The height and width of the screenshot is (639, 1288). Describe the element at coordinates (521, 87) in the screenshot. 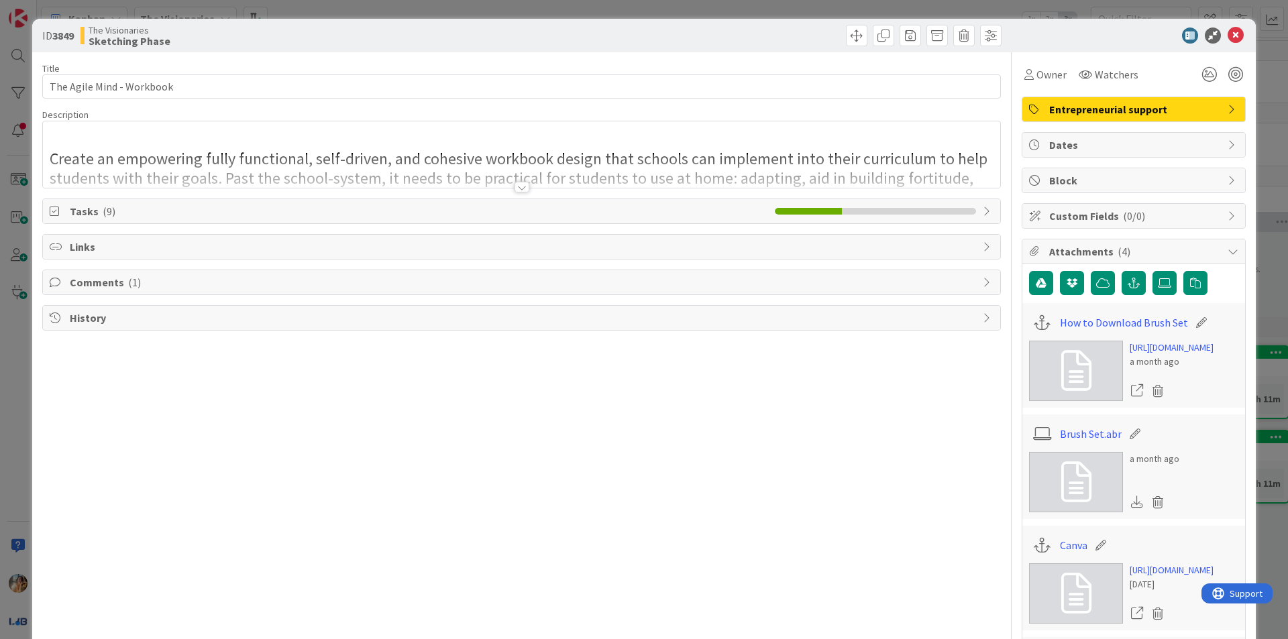

I see `input: type card name here...` at that location.